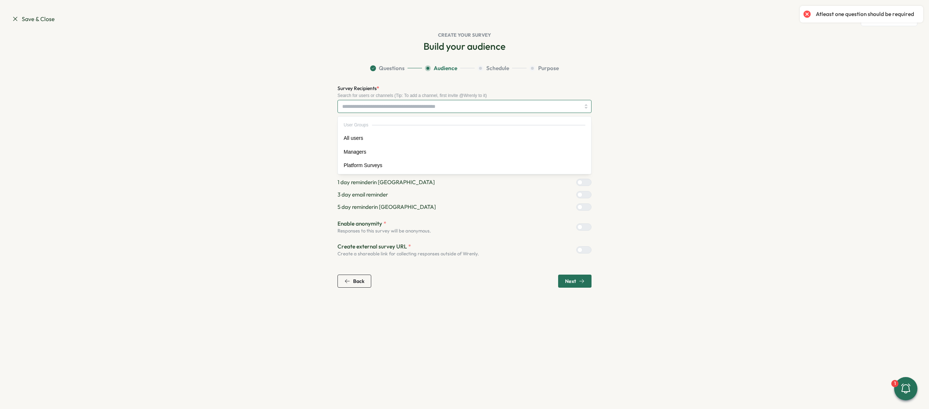  What do you see at coordinates (33, 19) in the screenshot?
I see `span: Save & Close` at bounding box center [33, 19].